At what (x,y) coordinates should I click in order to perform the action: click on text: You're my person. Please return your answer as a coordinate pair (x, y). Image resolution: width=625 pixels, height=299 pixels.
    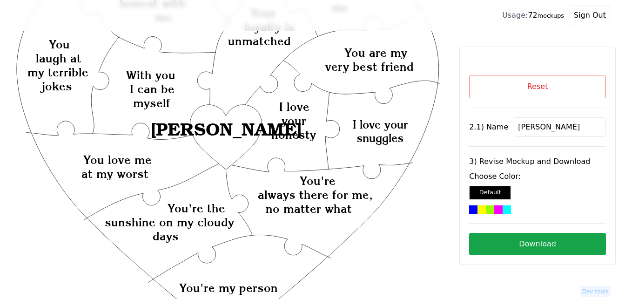
    Looking at the image, I should click on (229, 288).